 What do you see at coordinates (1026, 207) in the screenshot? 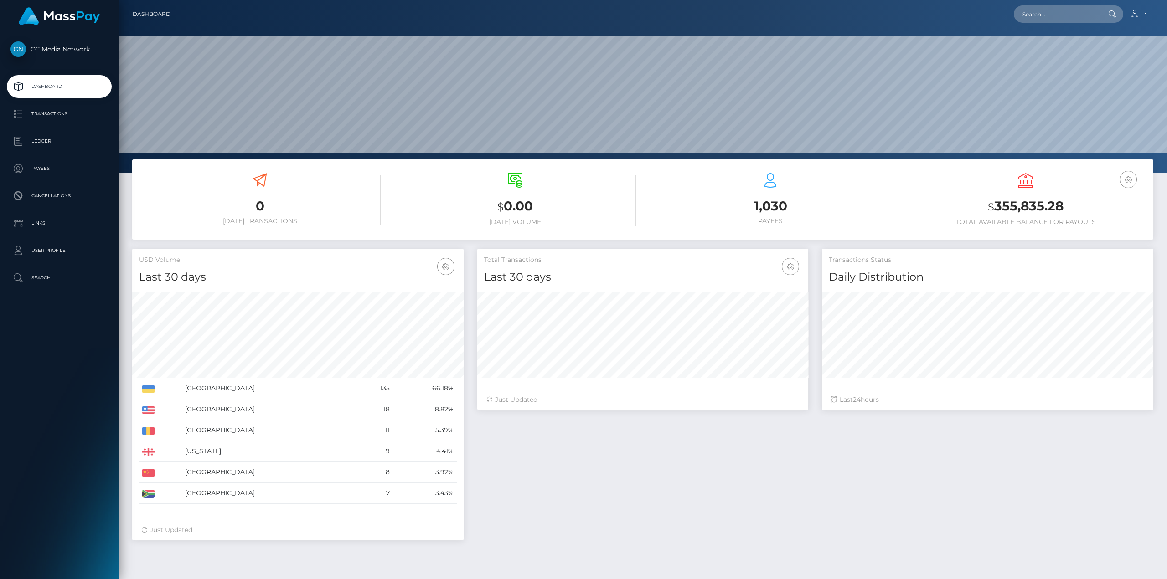
I see `h3: 355,835.28` at bounding box center [1026, 207].